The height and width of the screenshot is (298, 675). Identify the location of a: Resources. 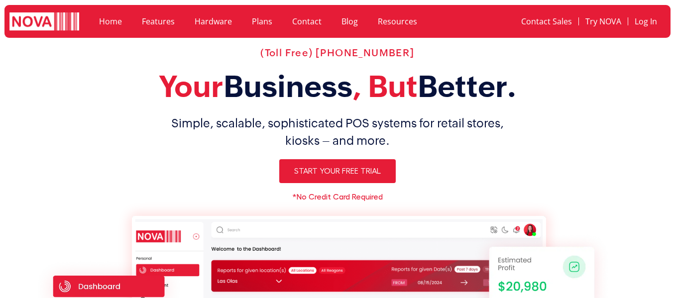
(397, 21).